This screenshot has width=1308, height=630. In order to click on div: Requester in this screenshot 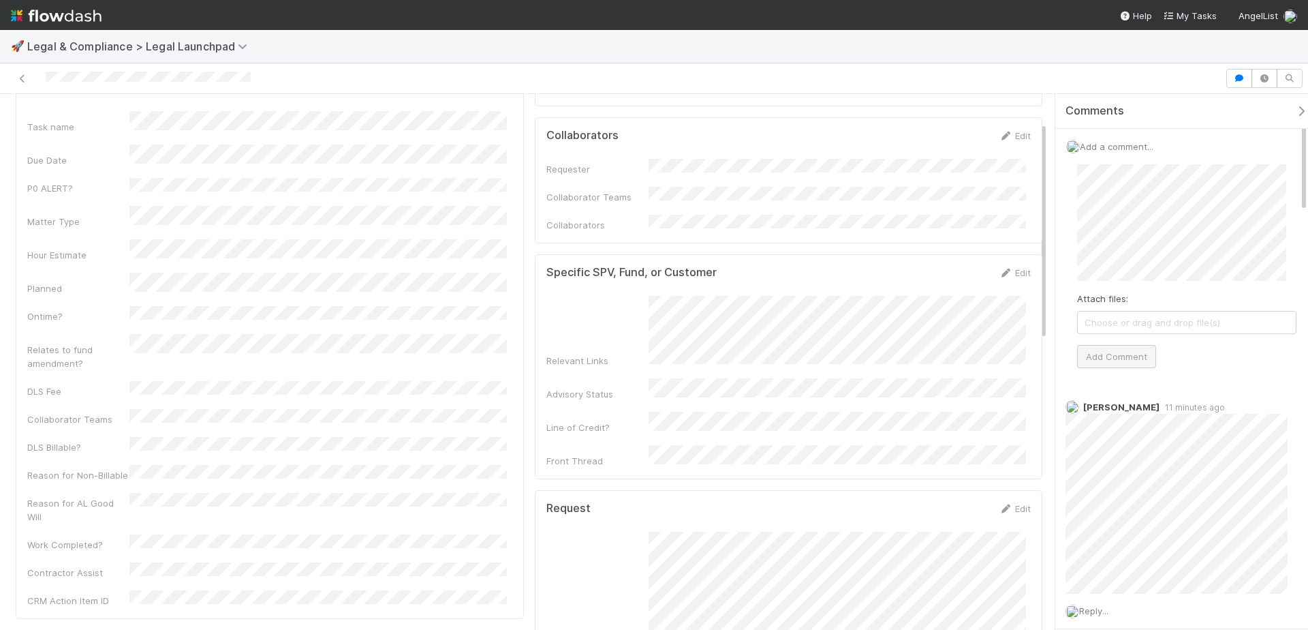, I will do `click(598, 169)`.